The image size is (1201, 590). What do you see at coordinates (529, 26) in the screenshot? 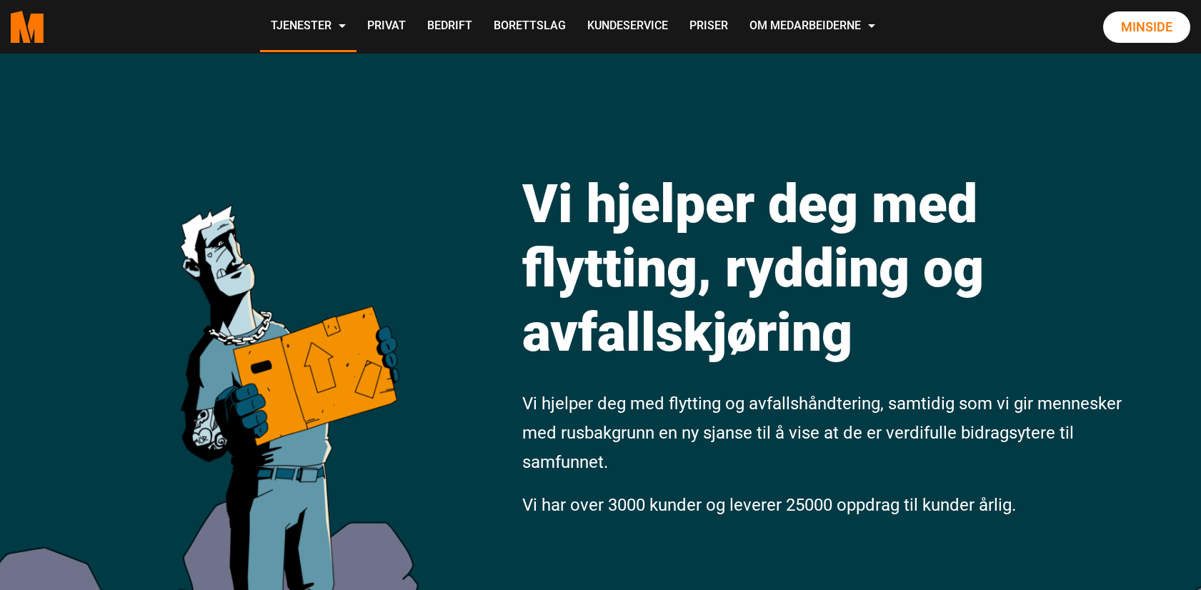
I see `a: Borettslag` at bounding box center [529, 26].